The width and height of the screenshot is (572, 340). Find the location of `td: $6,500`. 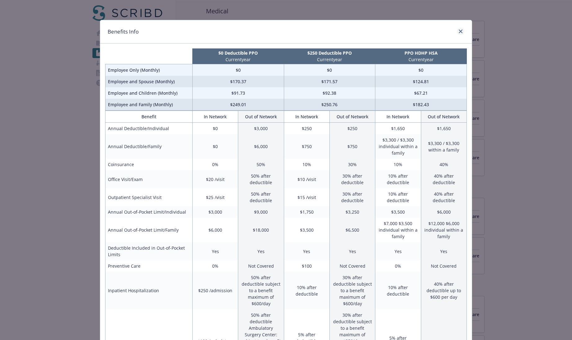

td: $6,500 is located at coordinates (352, 230).